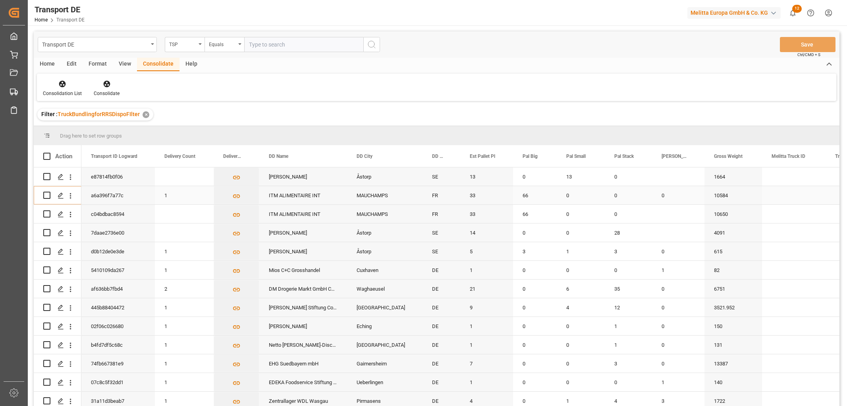  Describe the element at coordinates (789, 156) in the screenshot. I see `span: Melitta Truck ID` at that location.